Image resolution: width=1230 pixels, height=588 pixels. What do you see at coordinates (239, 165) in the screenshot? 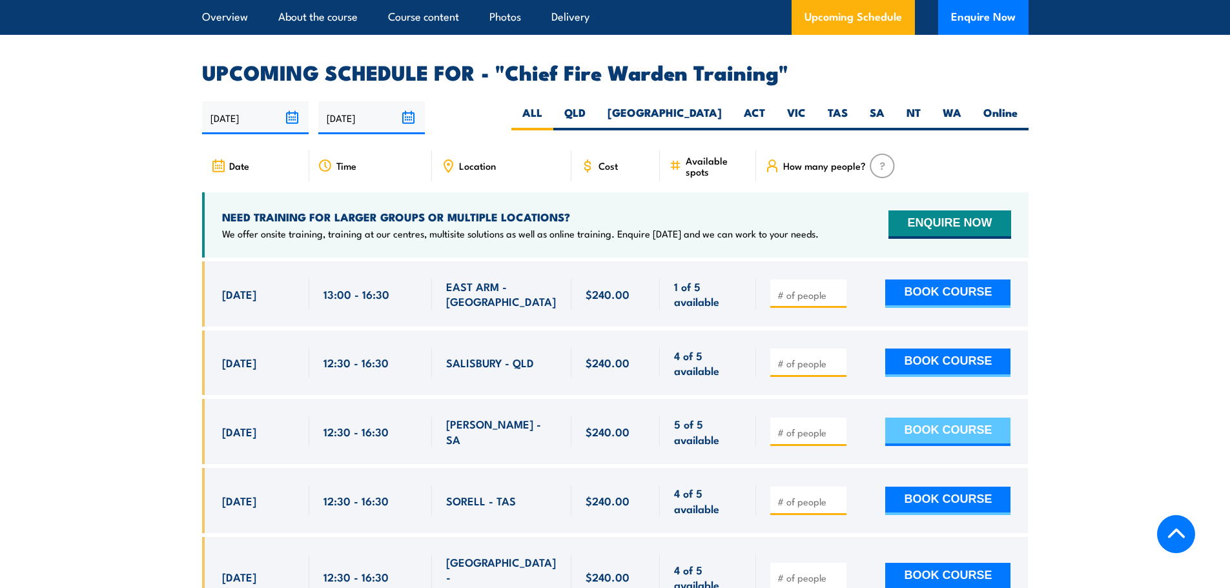
I see `span: Date` at bounding box center [239, 165].